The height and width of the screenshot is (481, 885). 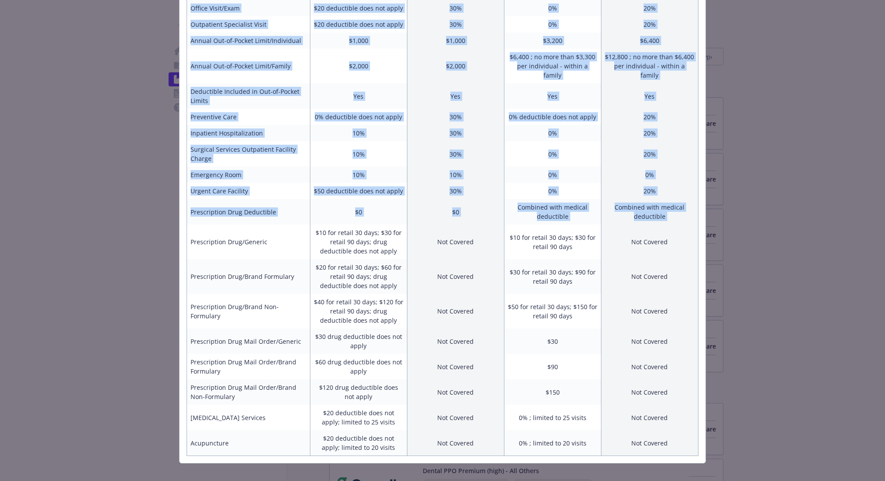 What do you see at coordinates (248, 341) in the screenshot?
I see `td: Prescription Drug Mail Order/Generic` at bounding box center [248, 341].